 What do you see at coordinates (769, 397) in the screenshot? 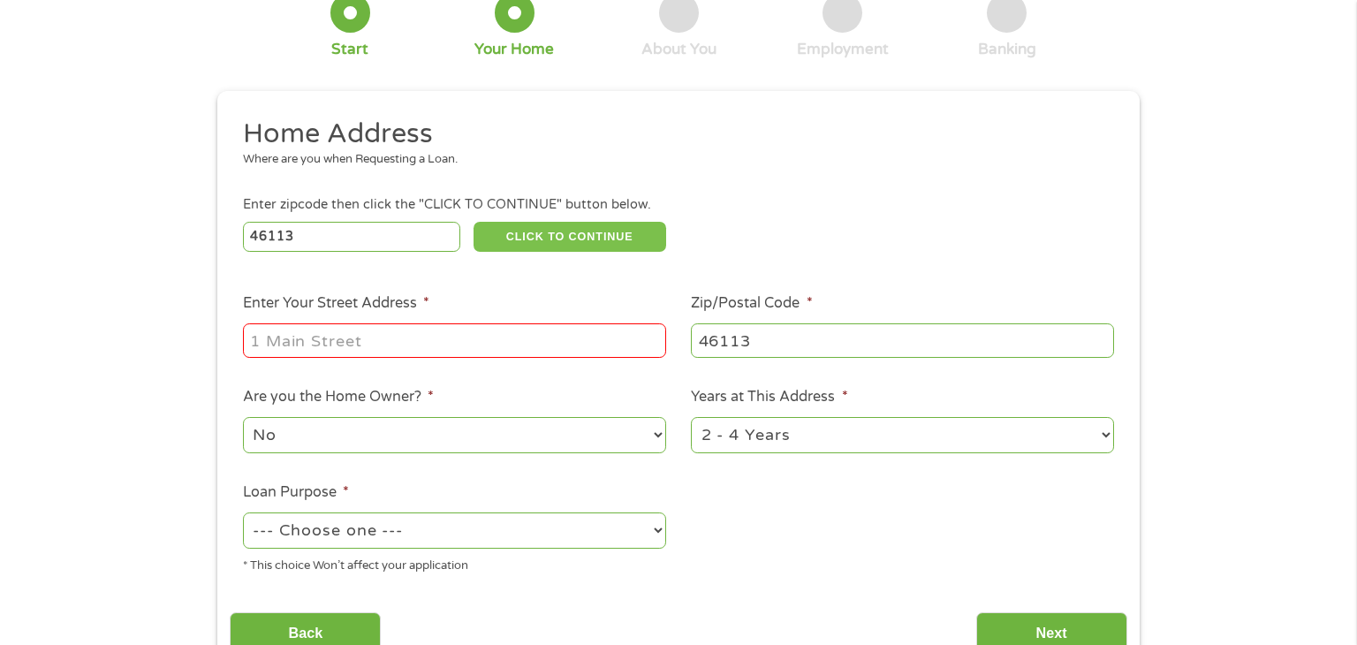
I see `label: Years at This Address` at bounding box center [769, 397].